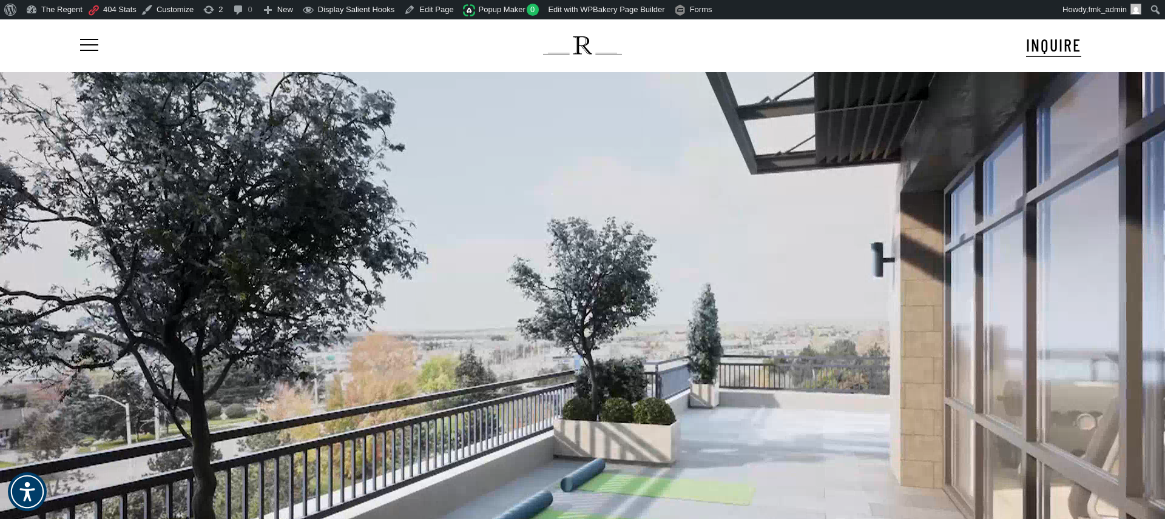  What do you see at coordinates (1054, 45) in the screenshot?
I see `a: INQUIRE` at bounding box center [1054, 45].